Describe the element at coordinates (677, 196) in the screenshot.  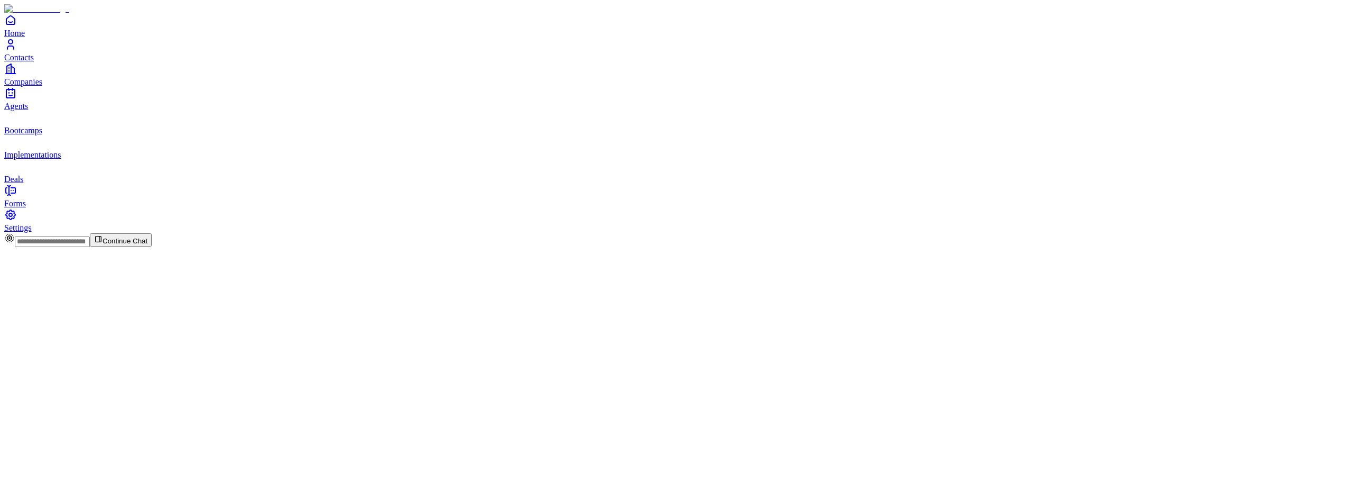
I see `a: Forms` at that location.